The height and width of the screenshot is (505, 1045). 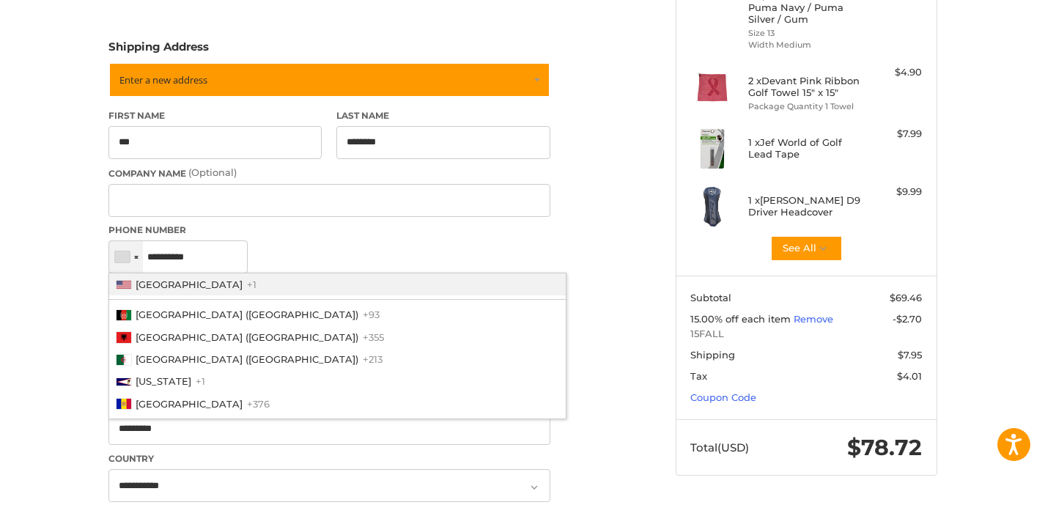 What do you see at coordinates (443, 116) in the screenshot?
I see `label: Last Name` at bounding box center [443, 116].